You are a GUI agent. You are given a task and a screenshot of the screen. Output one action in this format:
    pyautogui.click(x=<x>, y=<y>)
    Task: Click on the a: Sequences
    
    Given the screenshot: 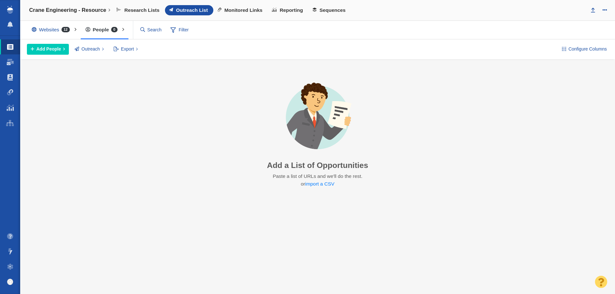 What is the action you would take?
    pyautogui.click(x=330, y=10)
    